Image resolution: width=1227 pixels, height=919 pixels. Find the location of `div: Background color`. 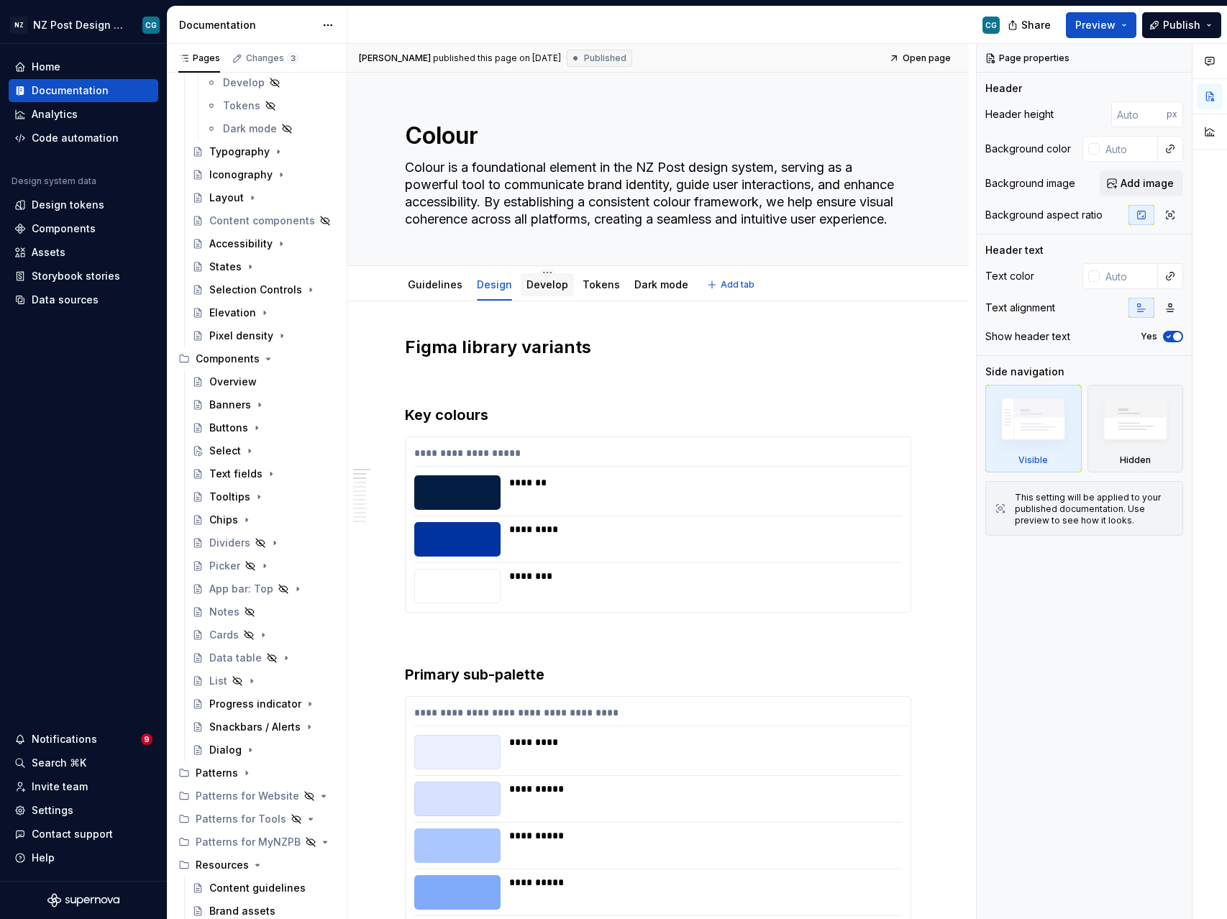

div: Background color is located at coordinates (1028, 149).